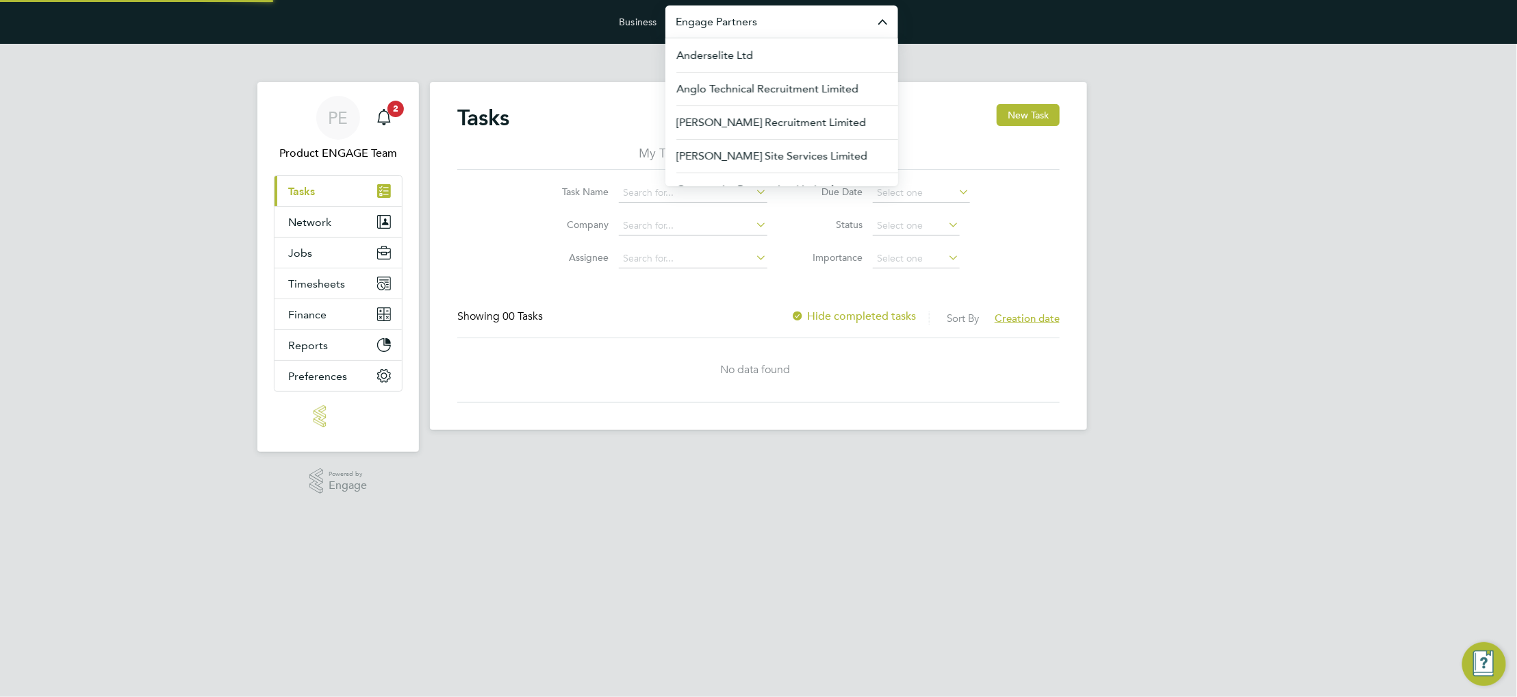 The height and width of the screenshot is (697, 1517). Describe the element at coordinates (338, 314) in the screenshot. I see `button: Finance` at that location.